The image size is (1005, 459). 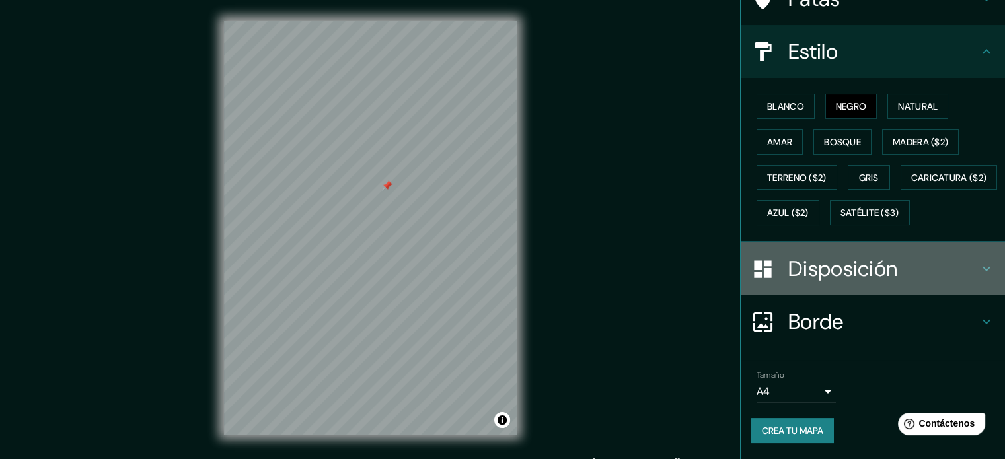 What do you see at coordinates (918, 106) in the screenshot?
I see `button: Natural` at bounding box center [918, 106].